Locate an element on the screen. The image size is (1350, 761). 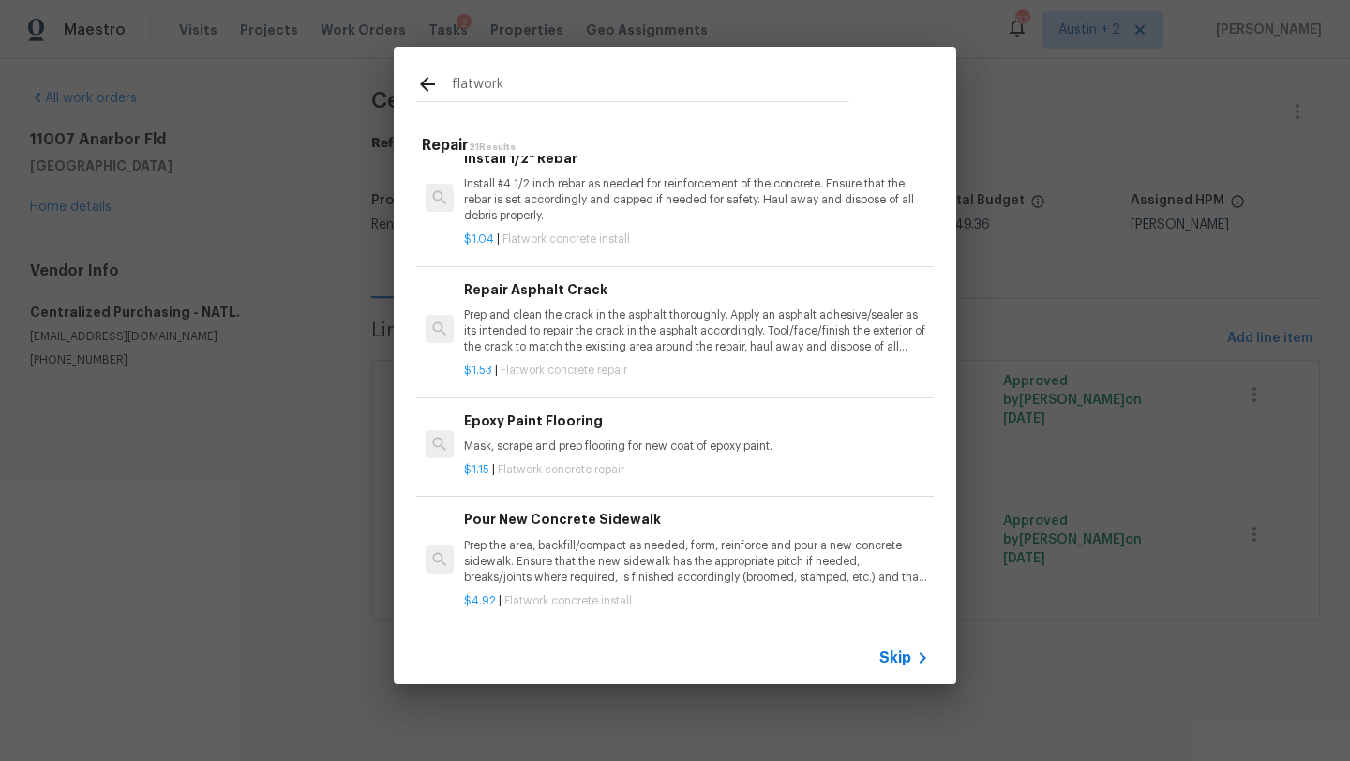
span: $1.53 is located at coordinates (478, 370).